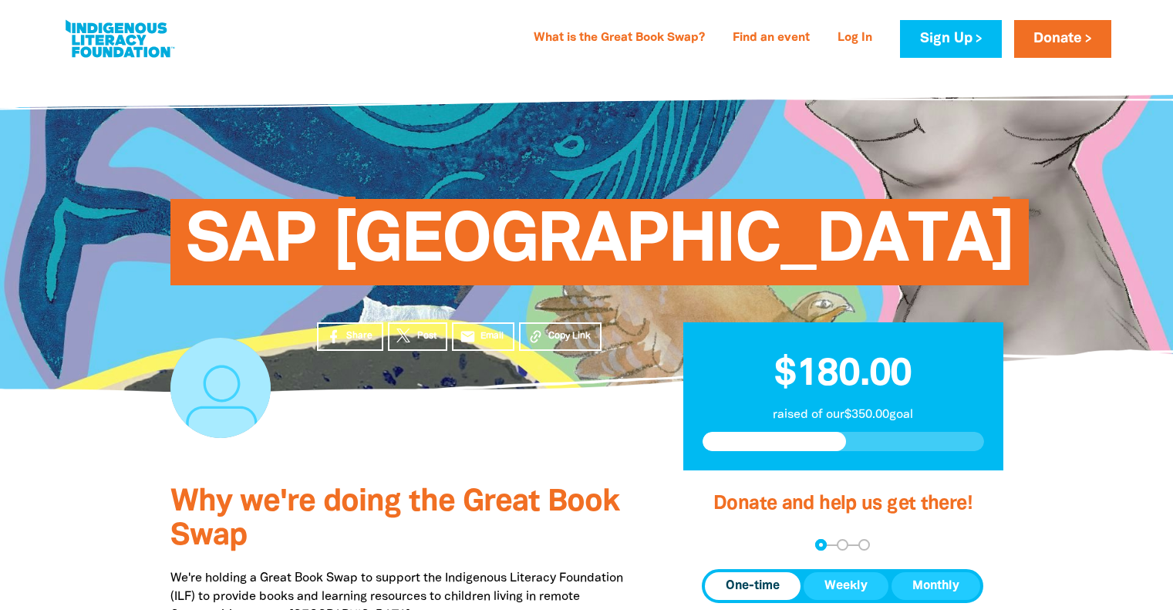 The image size is (1173, 610). What do you see at coordinates (950, 39) in the screenshot?
I see `a: Sign Up` at bounding box center [950, 39].